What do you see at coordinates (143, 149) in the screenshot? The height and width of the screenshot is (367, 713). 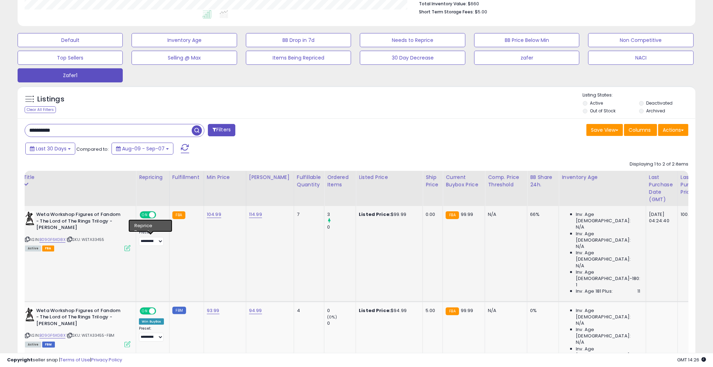 I see `button: Aug-09 - Sep-07` at bounding box center [143, 149].